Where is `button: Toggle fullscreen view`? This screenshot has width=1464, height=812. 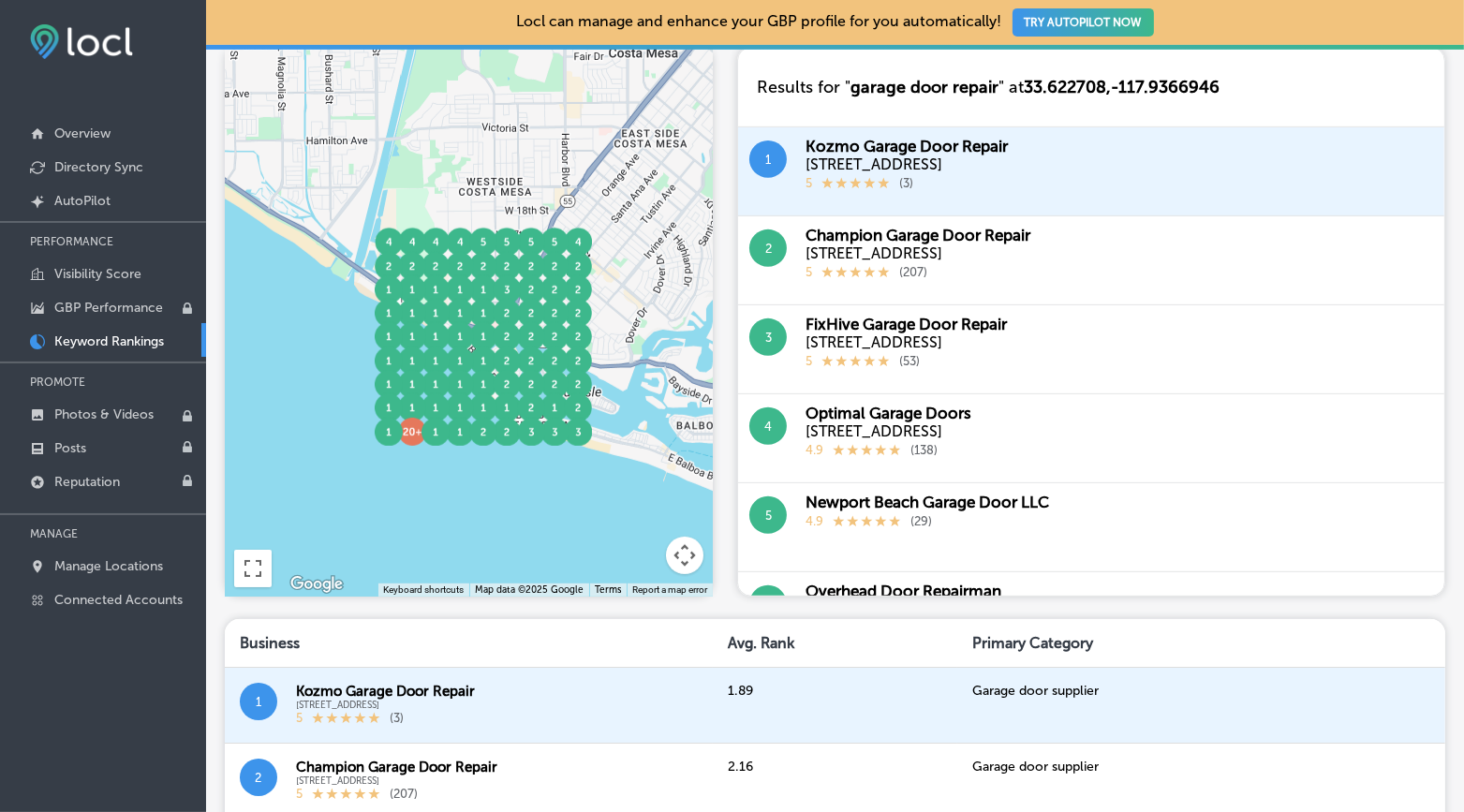 button: Toggle fullscreen view is located at coordinates (253, 569).